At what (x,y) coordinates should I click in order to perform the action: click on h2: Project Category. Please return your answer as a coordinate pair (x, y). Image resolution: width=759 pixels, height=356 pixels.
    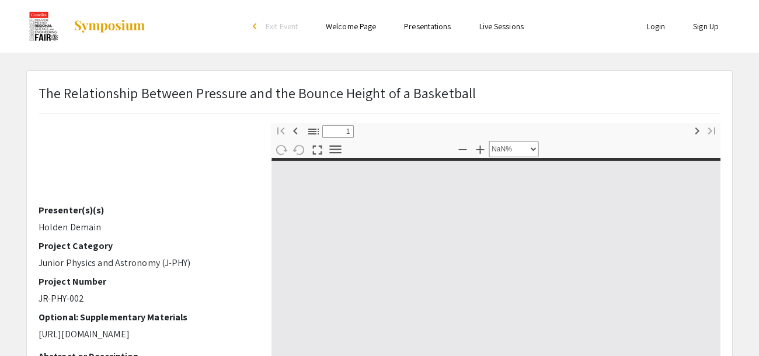
    Looking at the image, I should click on (146, 245).